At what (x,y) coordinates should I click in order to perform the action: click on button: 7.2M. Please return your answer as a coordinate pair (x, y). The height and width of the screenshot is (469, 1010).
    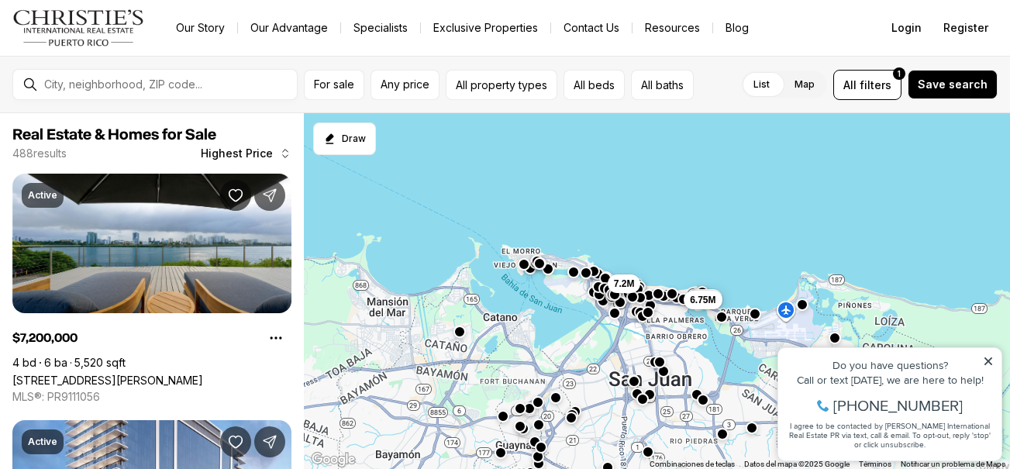
    Looking at the image, I should click on (623, 284).